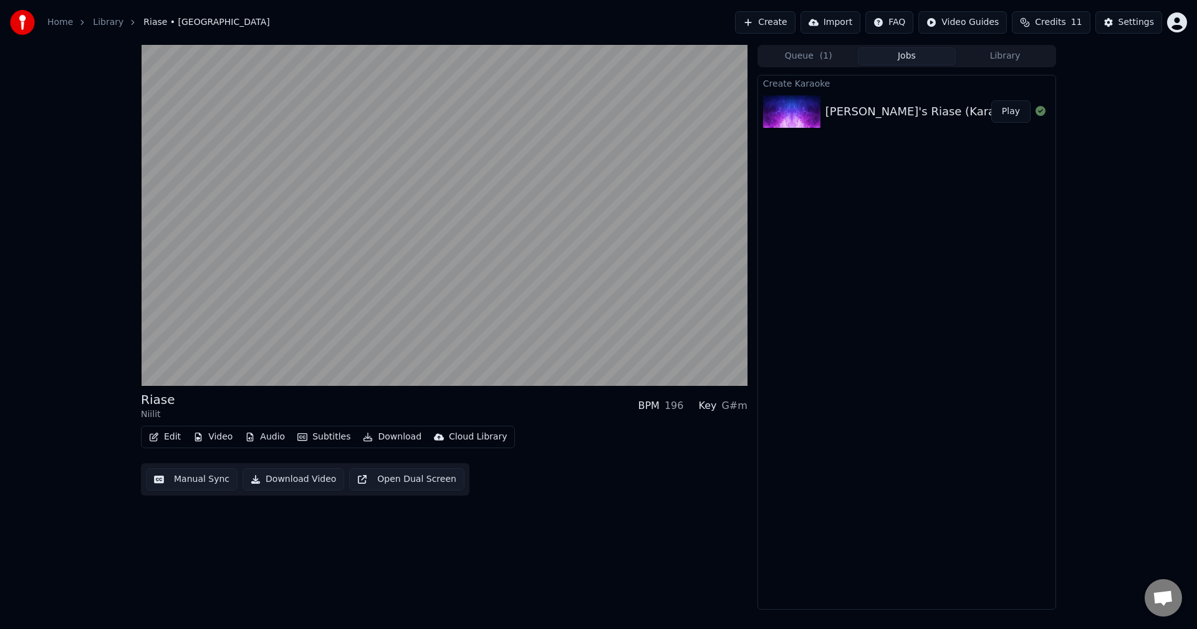 The width and height of the screenshot is (1197, 629). I want to click on button: Video Guides, so click(963, 22).